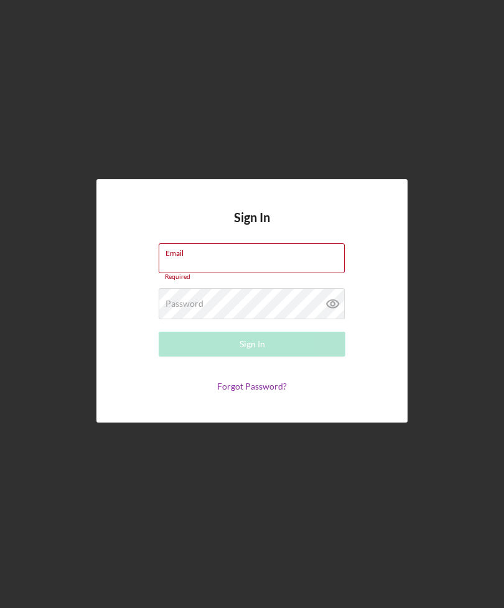 The image size is (504, 608). I want to click on div: Required, so click(252, 277).